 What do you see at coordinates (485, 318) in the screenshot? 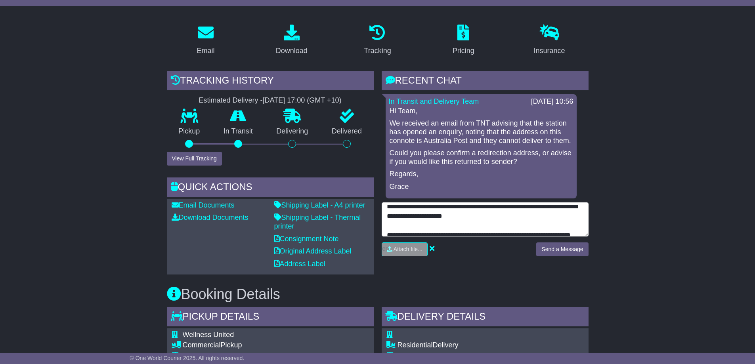
I see `div: Delivery Details` at bounding box center [485, 318].